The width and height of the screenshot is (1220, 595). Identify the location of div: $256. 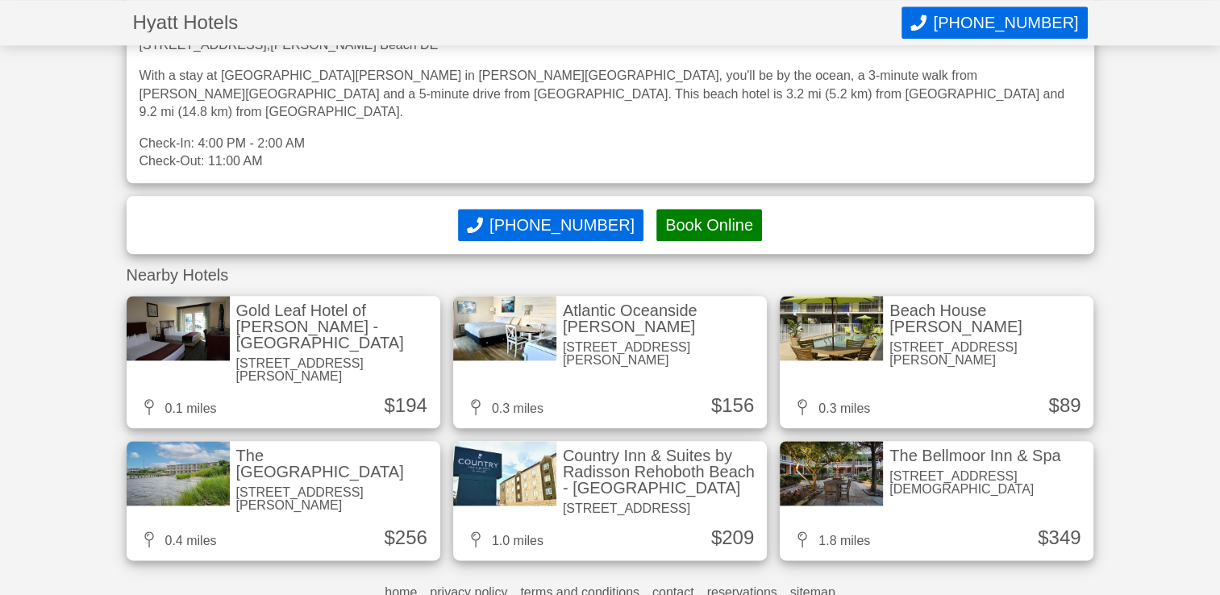
(405, 538).